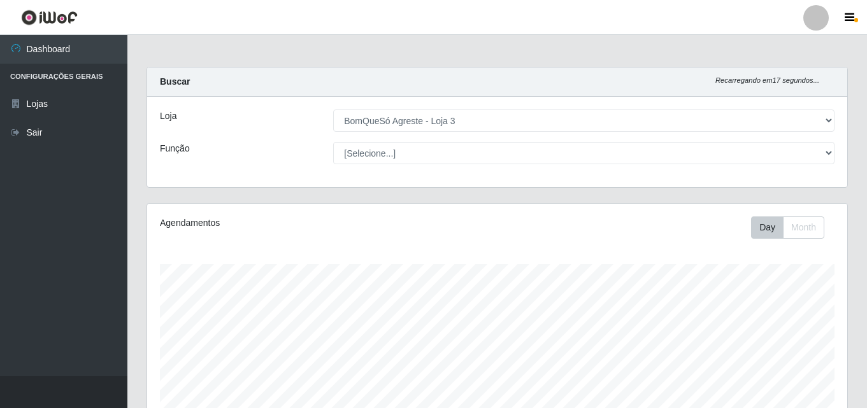  What do you see at coordinates (792, 227) in the screenshot?
I see `div: Toolbar with button groups` at bounding box center [792, 227].